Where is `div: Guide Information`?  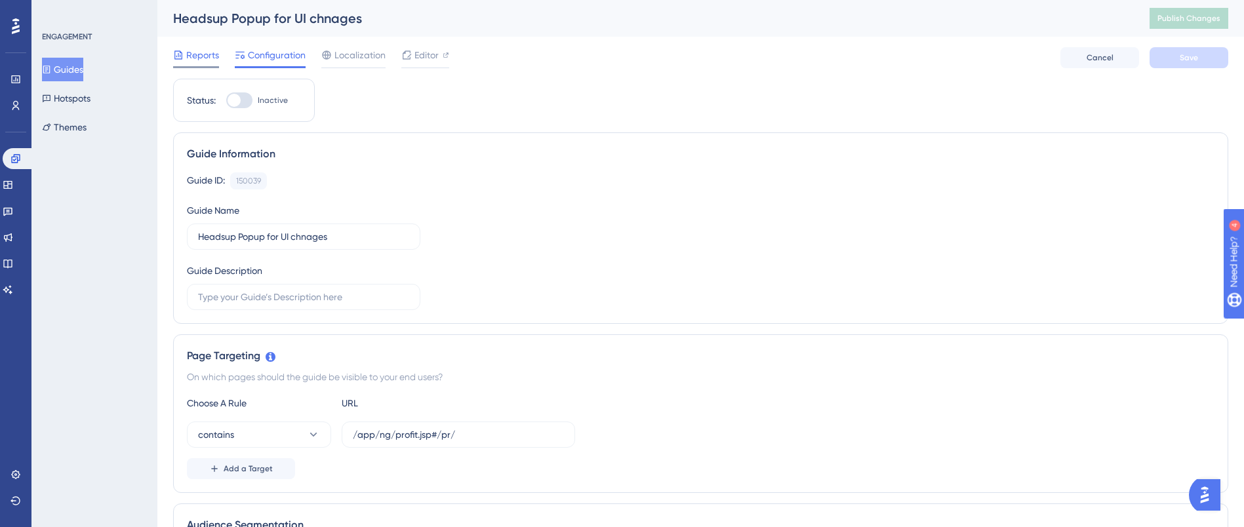
div: Guide Information is located at coordinates (701, 154).